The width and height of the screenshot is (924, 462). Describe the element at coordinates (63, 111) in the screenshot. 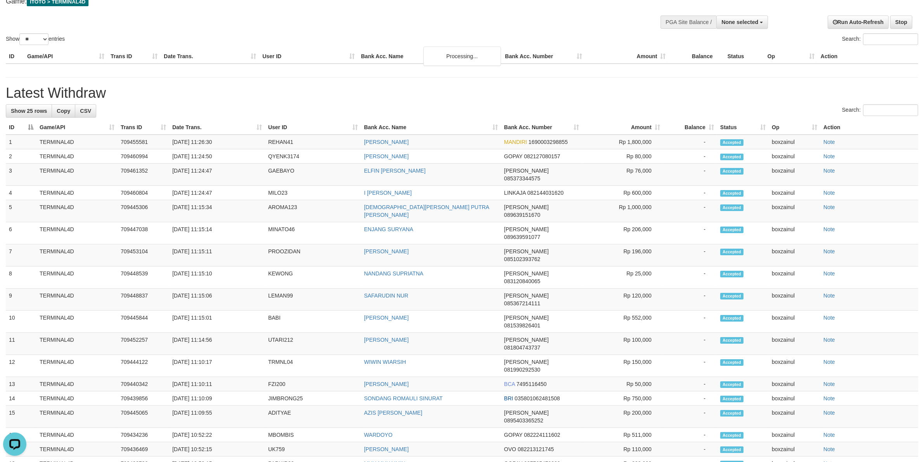

I see `a: Copy` at that location.